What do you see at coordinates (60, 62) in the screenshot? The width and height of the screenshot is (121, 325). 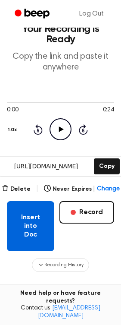 I see `p: Copy the link and paste it anywhere` at bounding box center [60, 62].